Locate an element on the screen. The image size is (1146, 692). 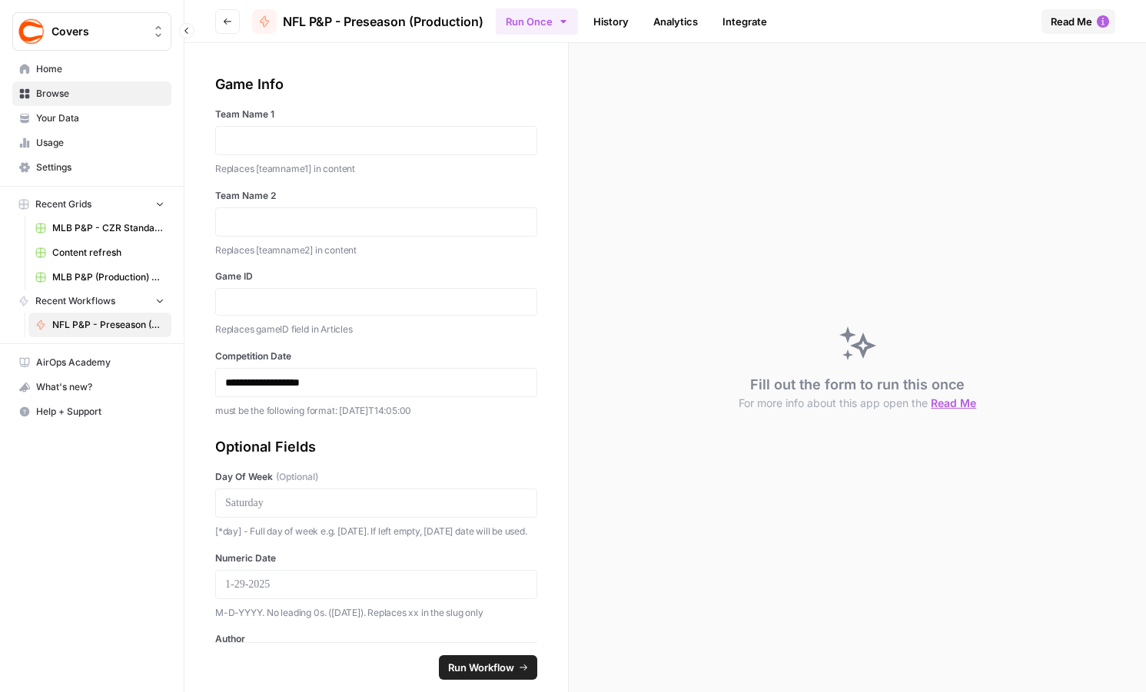
button: Help + Support is located at coordinates (91, 412).